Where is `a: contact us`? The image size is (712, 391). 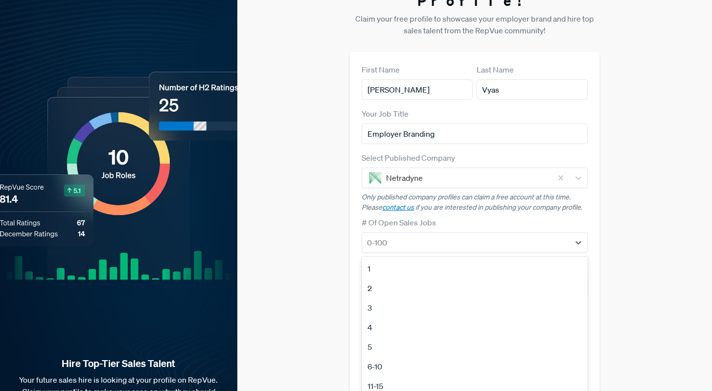
a: contact us is located at coordinates (398, 207).